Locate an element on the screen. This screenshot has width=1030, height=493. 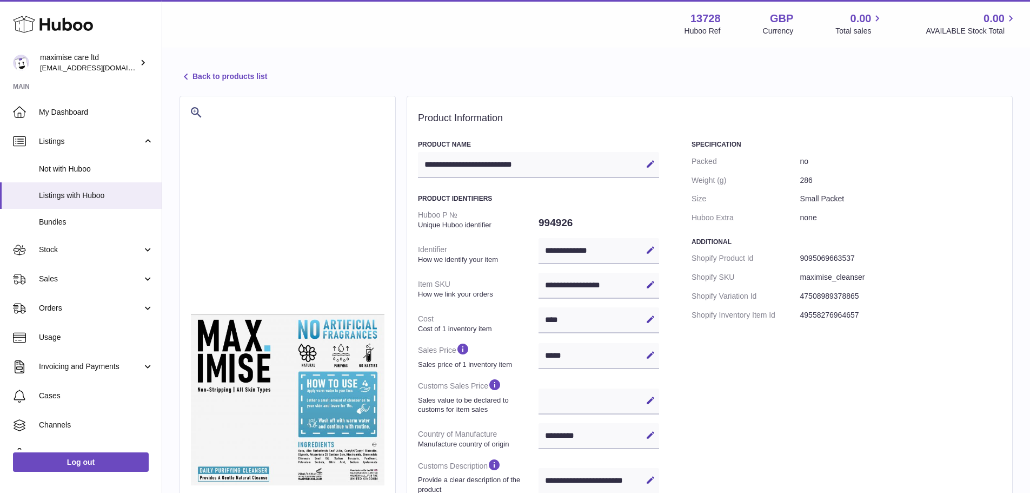
dt: Shopify SKU is located at coordinates (746, 277).